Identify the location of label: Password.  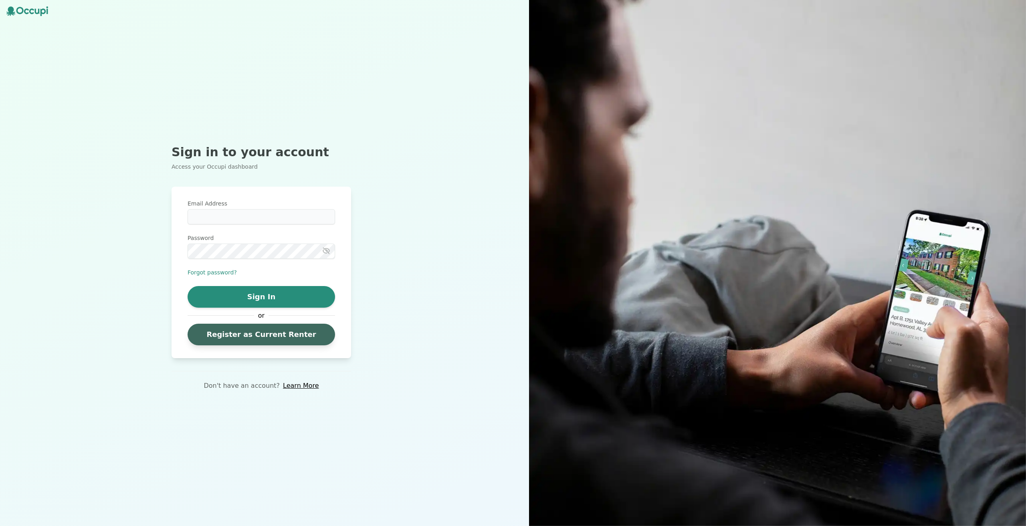
(261, 238).